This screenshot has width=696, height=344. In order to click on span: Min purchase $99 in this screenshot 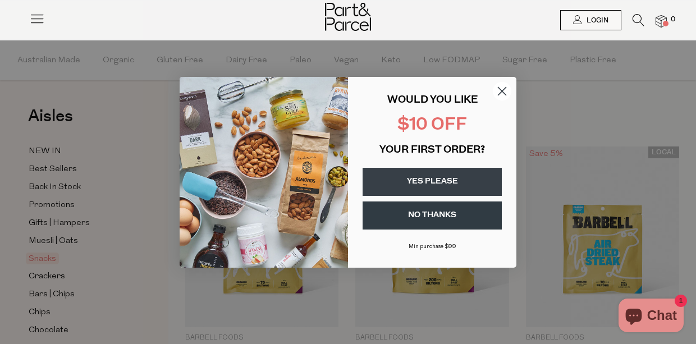, I will do `click(432, 246)`.